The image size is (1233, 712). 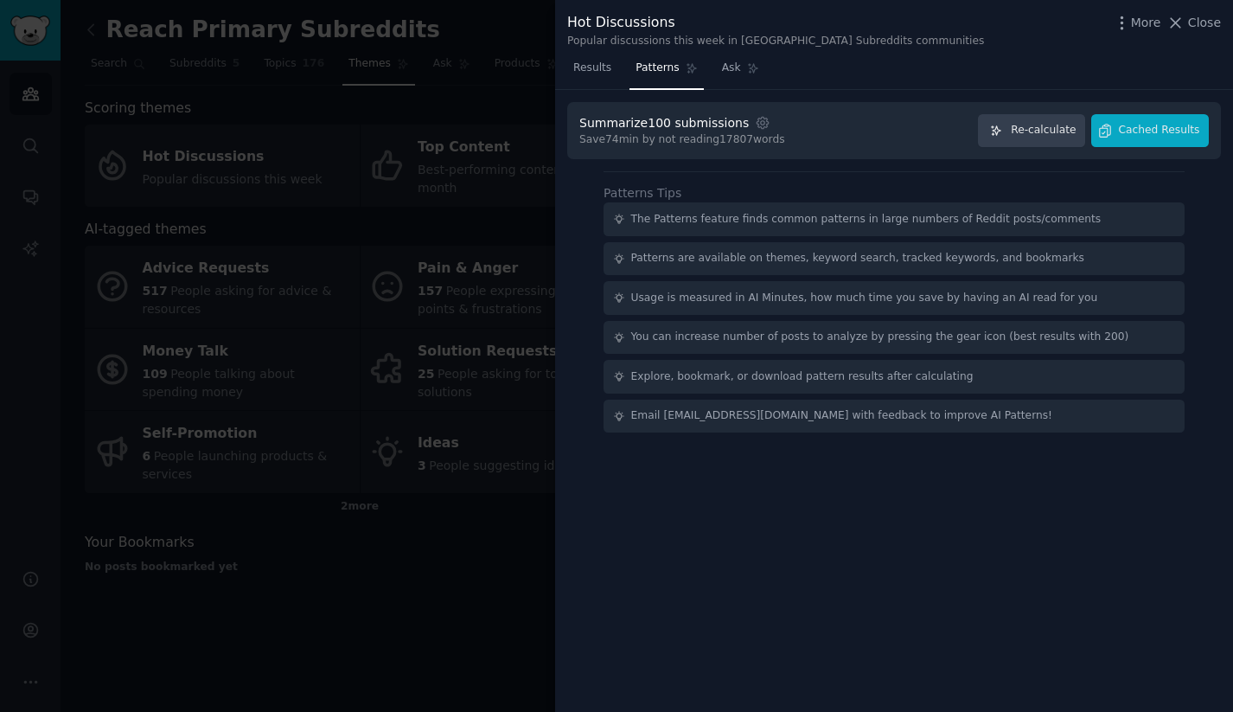 What do you see at coordinates (593, 68) in the screenshot?
I see `span: Results` at bounding box center [593, 68].